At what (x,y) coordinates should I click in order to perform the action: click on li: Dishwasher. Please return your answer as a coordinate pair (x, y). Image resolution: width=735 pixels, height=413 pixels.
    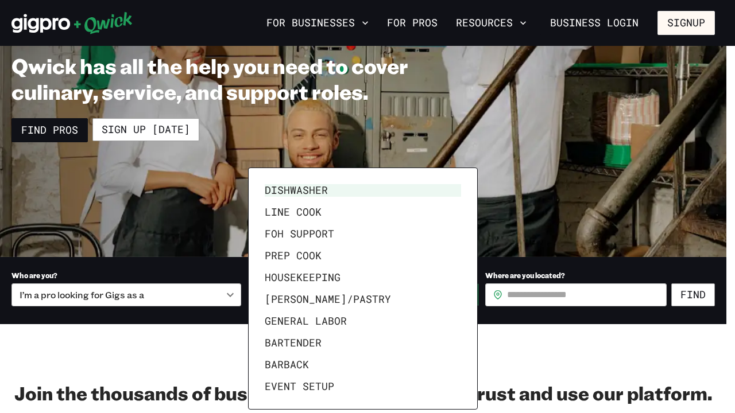
    Looking at the image, I should click on (363, 191).